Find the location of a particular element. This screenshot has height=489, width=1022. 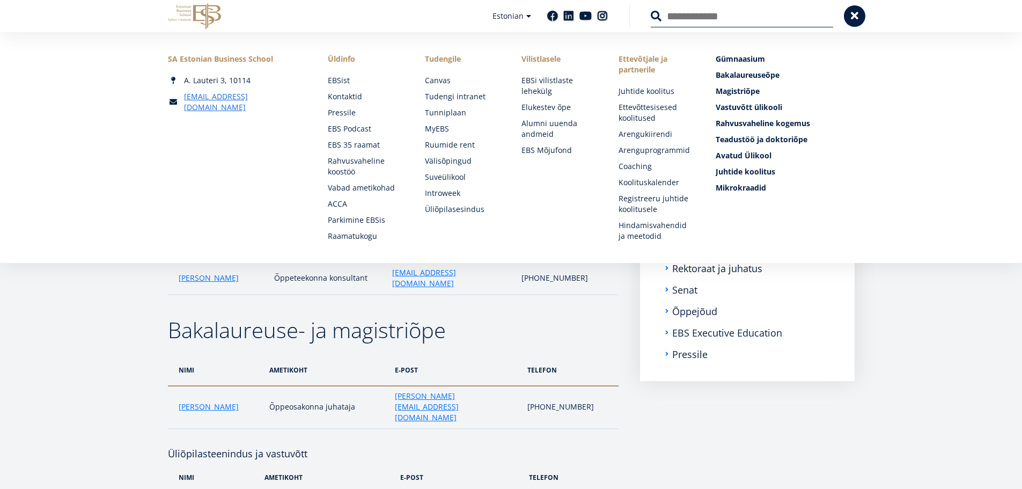

a: Instagram is located at coordinates (603, 16).